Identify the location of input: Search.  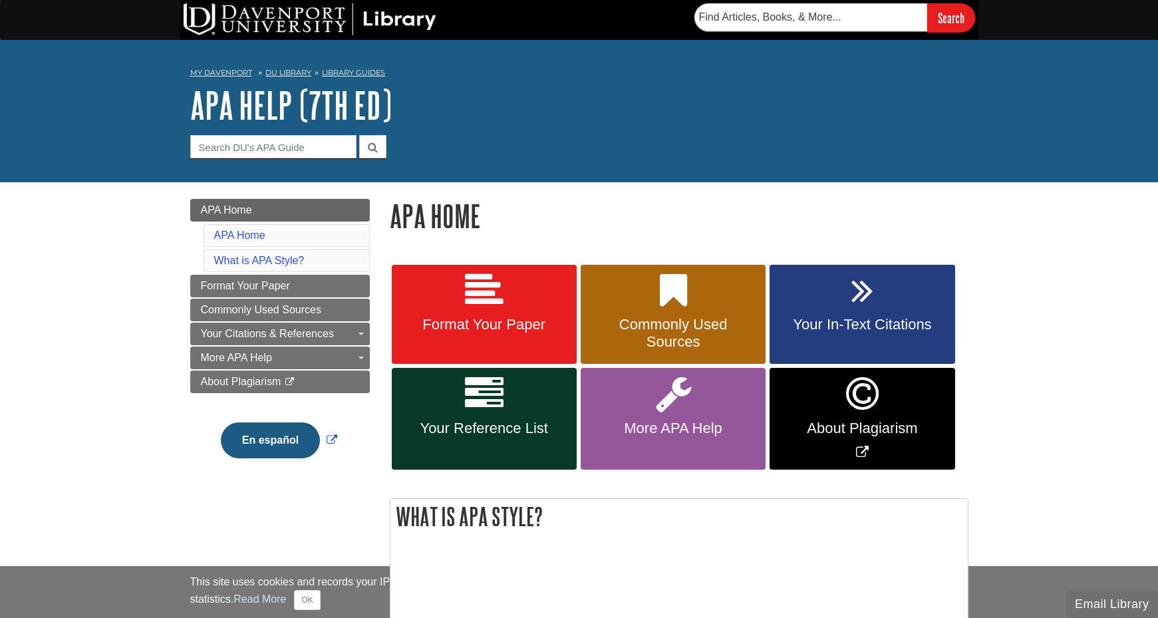
(951, 17).